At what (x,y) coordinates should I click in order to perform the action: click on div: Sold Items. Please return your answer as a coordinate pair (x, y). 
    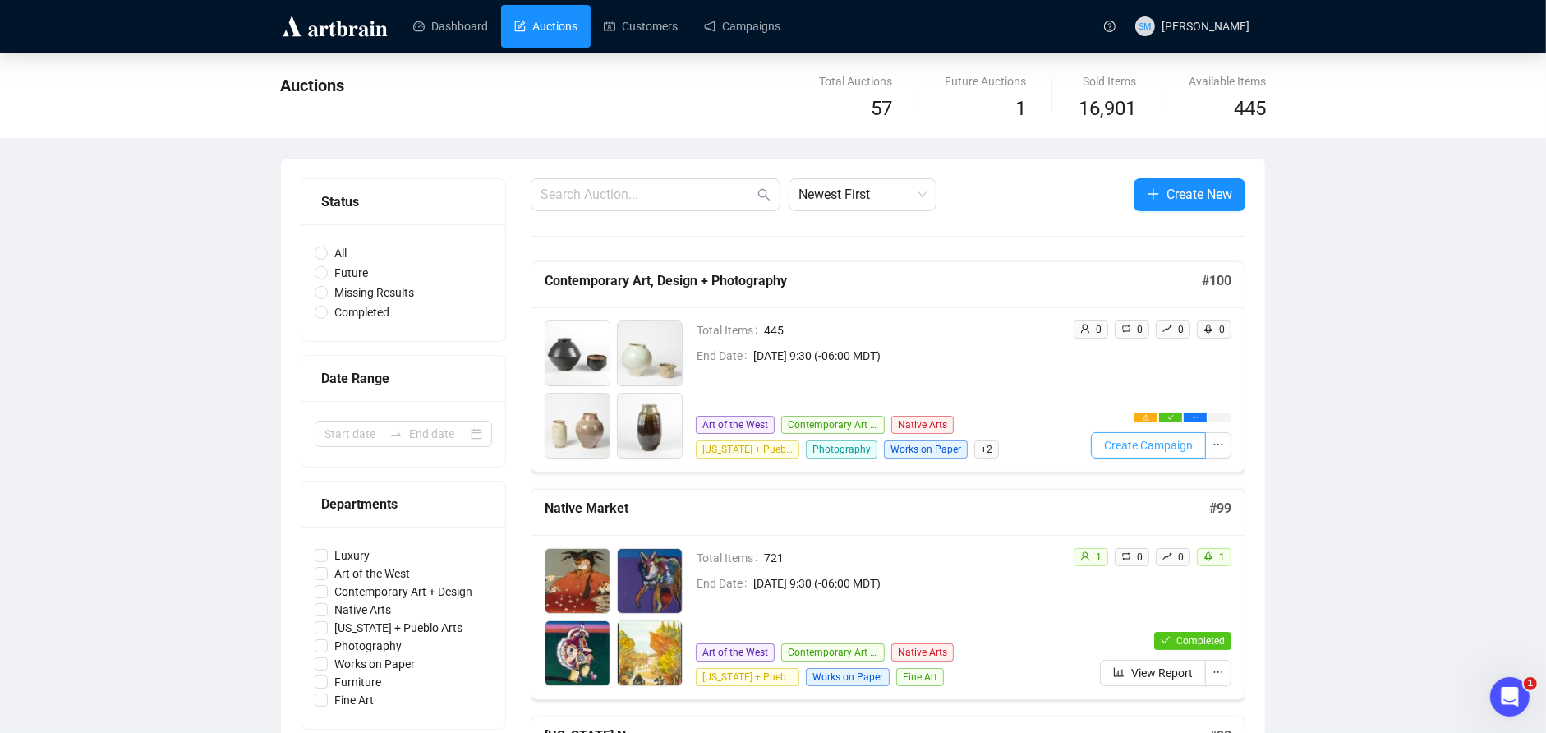
    Looking at the image, I should click on (1107, 81).